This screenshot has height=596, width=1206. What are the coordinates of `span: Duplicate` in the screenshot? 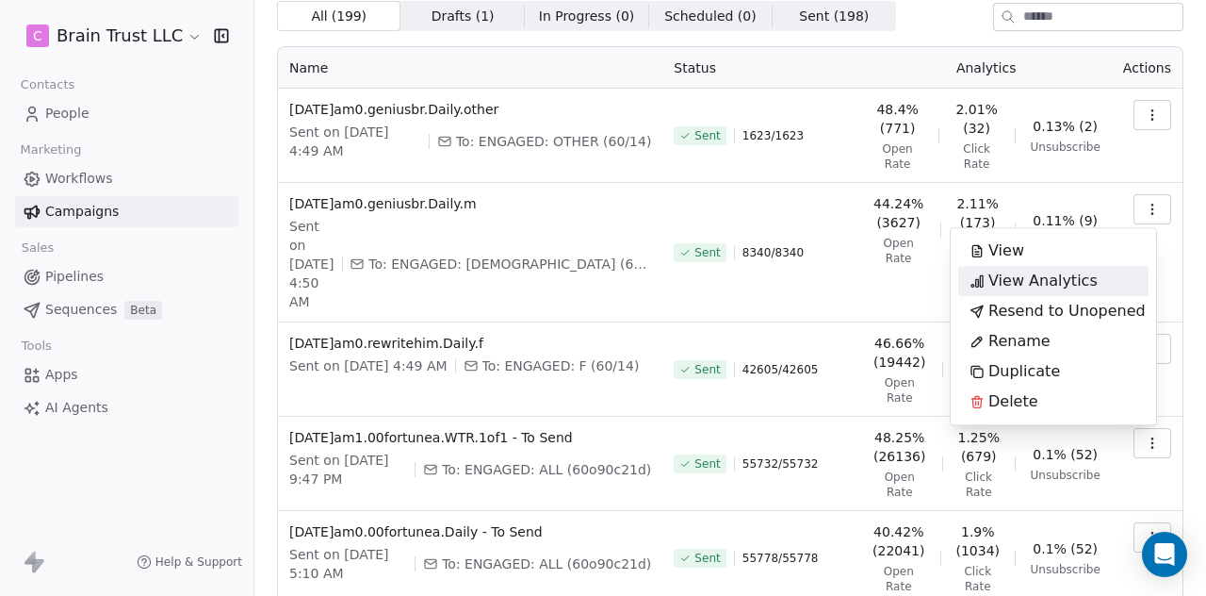 It's located at (1024, 371).